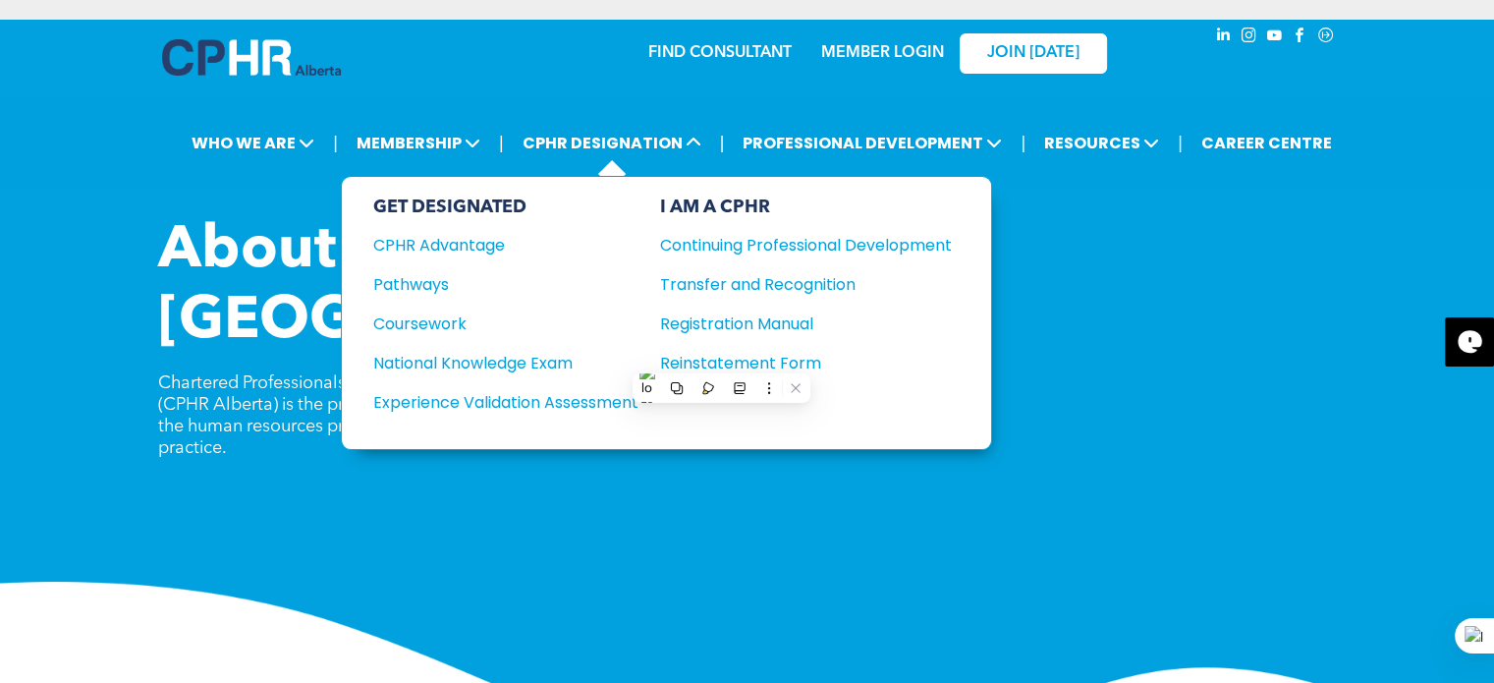 Image resolution: width=1494 pixels, height=683 pixels. I want to click on div: Continuing Professional Development, so click(791, 245).